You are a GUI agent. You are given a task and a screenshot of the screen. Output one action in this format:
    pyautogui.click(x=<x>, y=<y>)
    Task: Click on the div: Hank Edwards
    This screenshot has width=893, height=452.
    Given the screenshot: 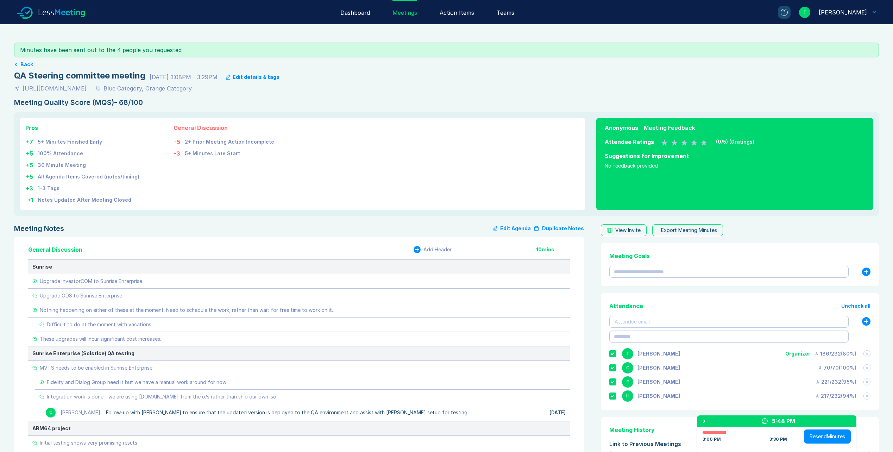 What is the action you would take?
    pyautogui.click(x=658, y=396)
    